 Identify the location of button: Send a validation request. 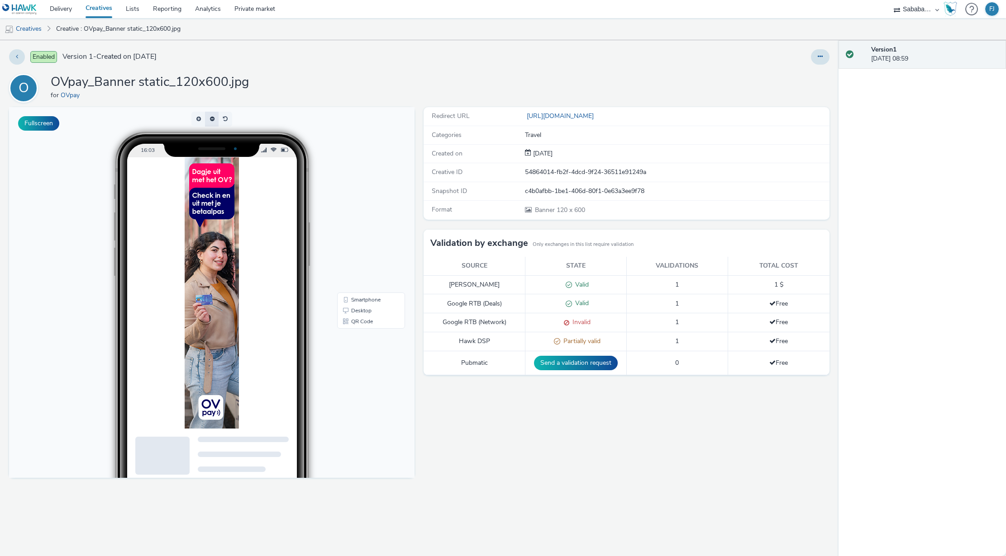
(575, 363).